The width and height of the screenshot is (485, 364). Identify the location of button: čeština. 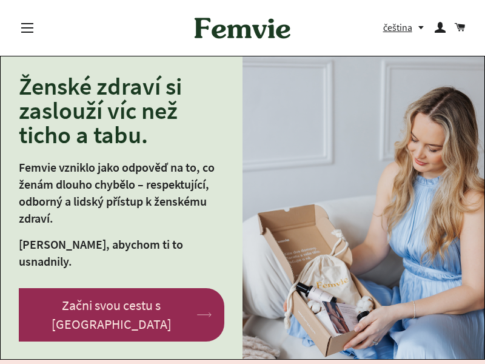
(407, 27).